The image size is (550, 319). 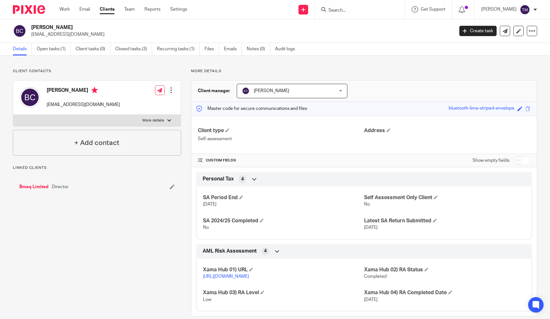 What do you see at coordinates (34, 187) in the screenshot?
I see `a: Bmaq Limited` at bounding box center [34, 187].